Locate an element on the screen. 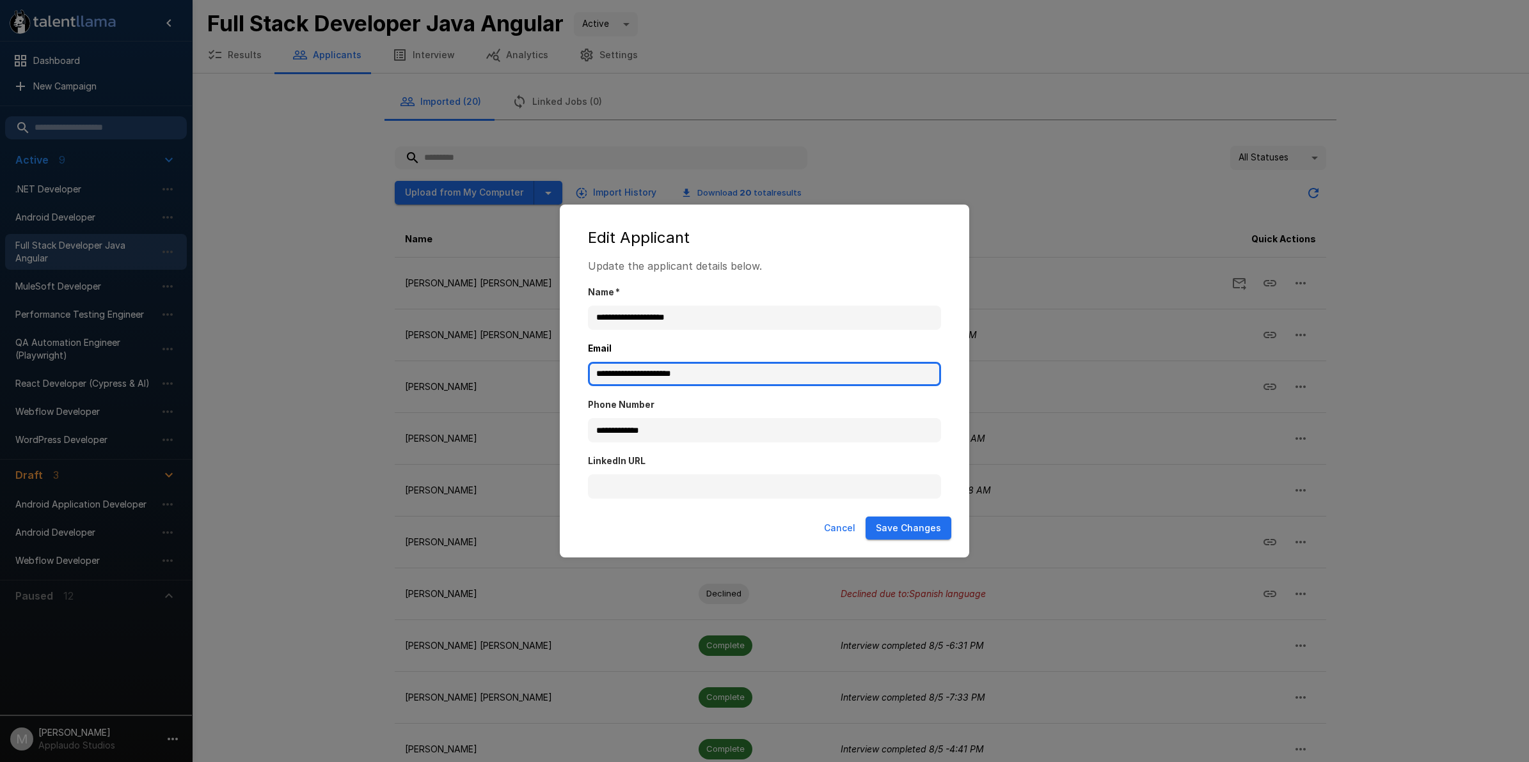 Image resolution: width=1529 pixels, height=762 pixels. button: Cancel is located at coordinates (839, 528).